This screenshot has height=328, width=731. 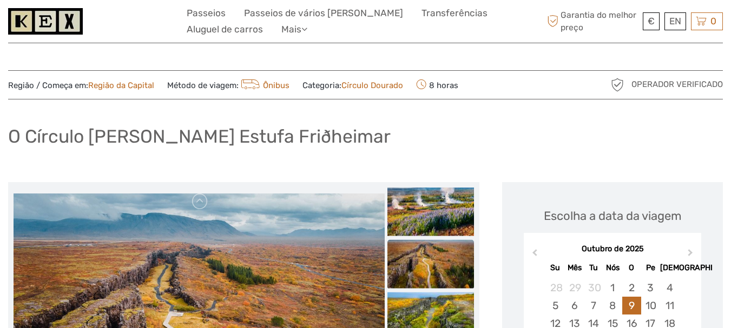 I want to click on font: 29, so click(x=575, y=288).